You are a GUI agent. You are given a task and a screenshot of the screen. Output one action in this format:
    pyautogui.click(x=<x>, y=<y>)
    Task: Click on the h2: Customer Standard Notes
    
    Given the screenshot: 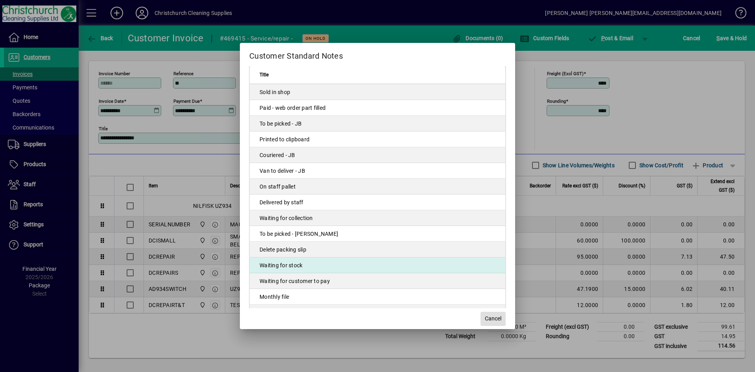 What is the action you would take?
    pyautogui.click(x=377, y=54)
    